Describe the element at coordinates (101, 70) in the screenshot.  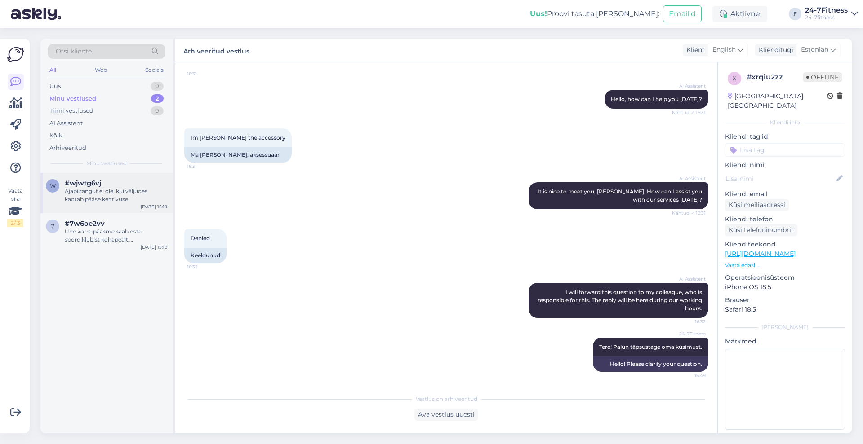
I see `div: Web` at that location.